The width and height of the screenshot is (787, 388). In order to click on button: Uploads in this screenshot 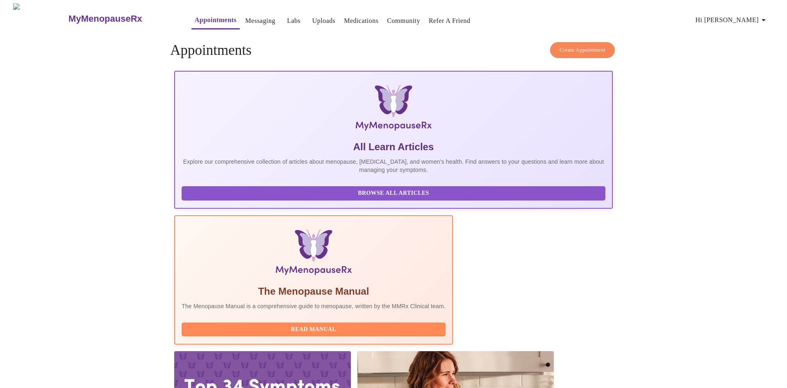, I will do `click(324, 21)`.